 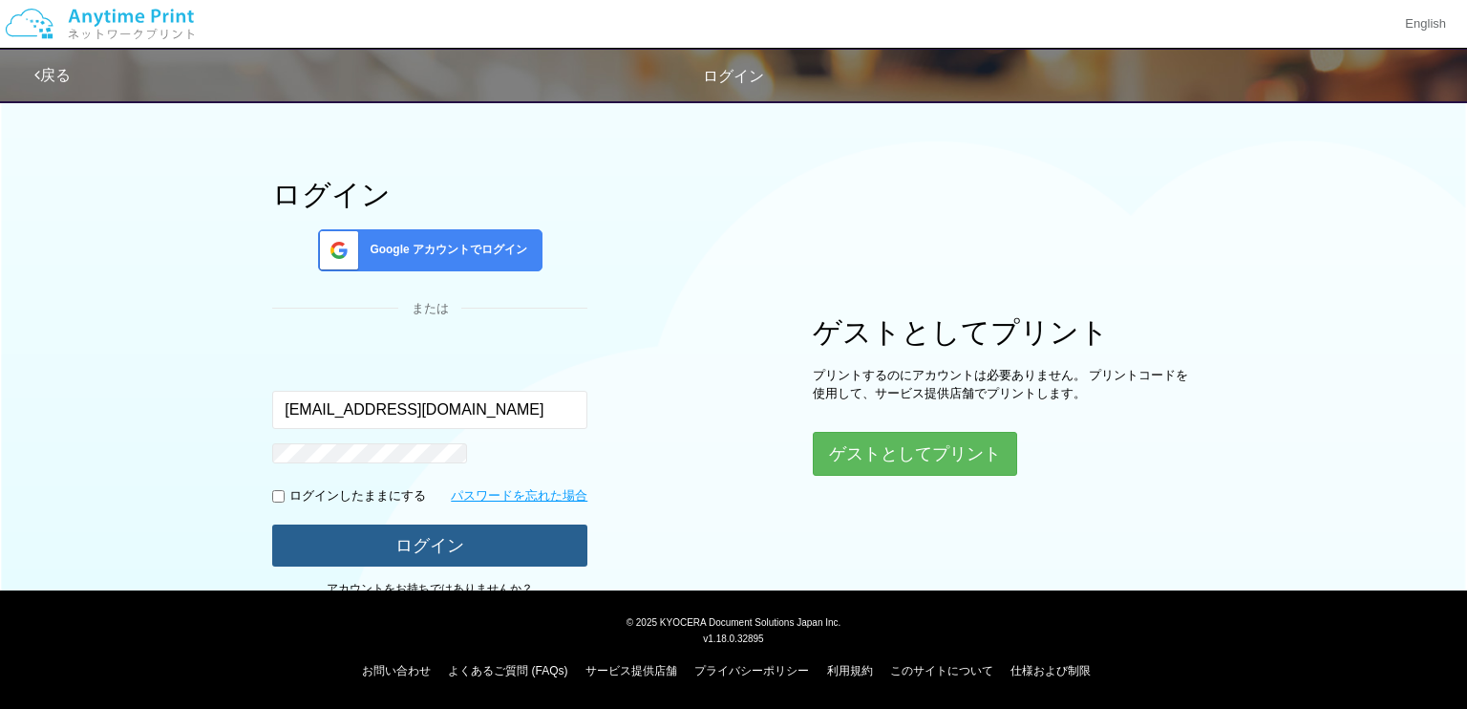 What do you see at coordinates (430, 194) in the screenshot?
I see `h1: ログイン` at bounding box center [430, 194].